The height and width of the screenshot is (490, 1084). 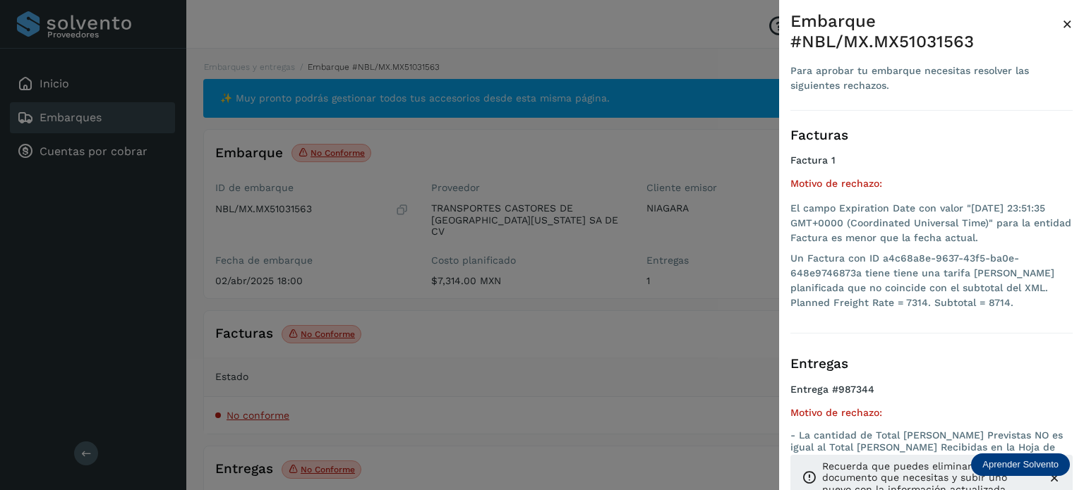 What do you see at coordinates (932, 395) in the screenshot?
I see `h4: Entrega #987344` at bounding box center [932, 395].